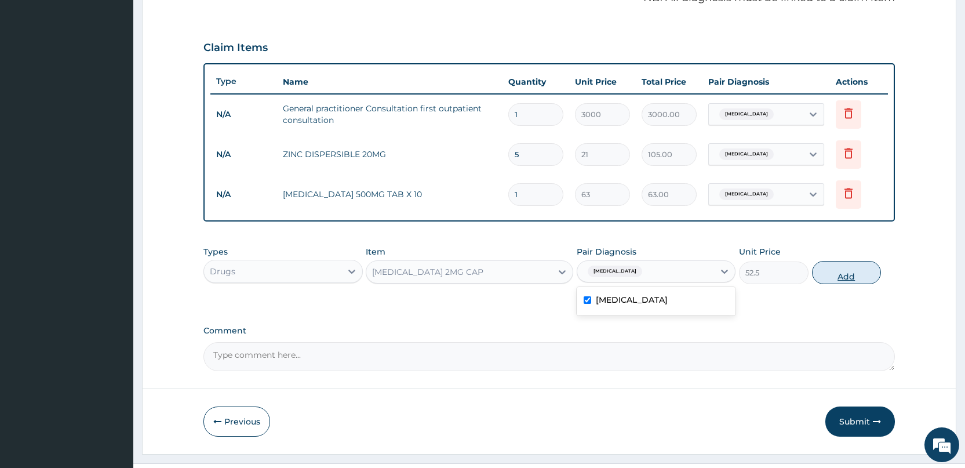  I want to click on label: Pair Diagnosis, so click(606, 252).